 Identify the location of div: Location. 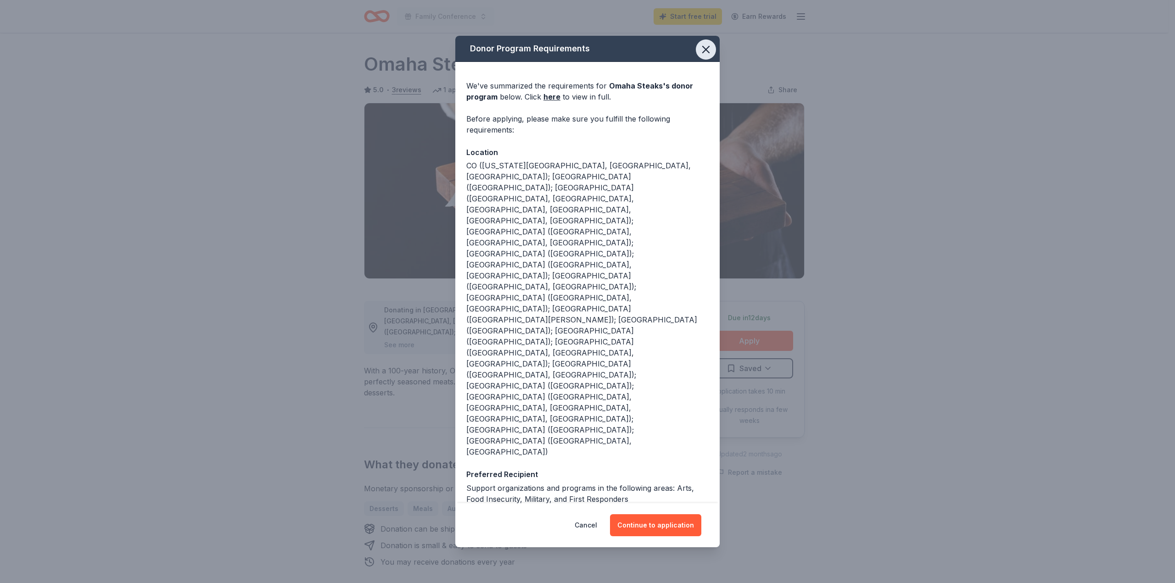
(587, 152).